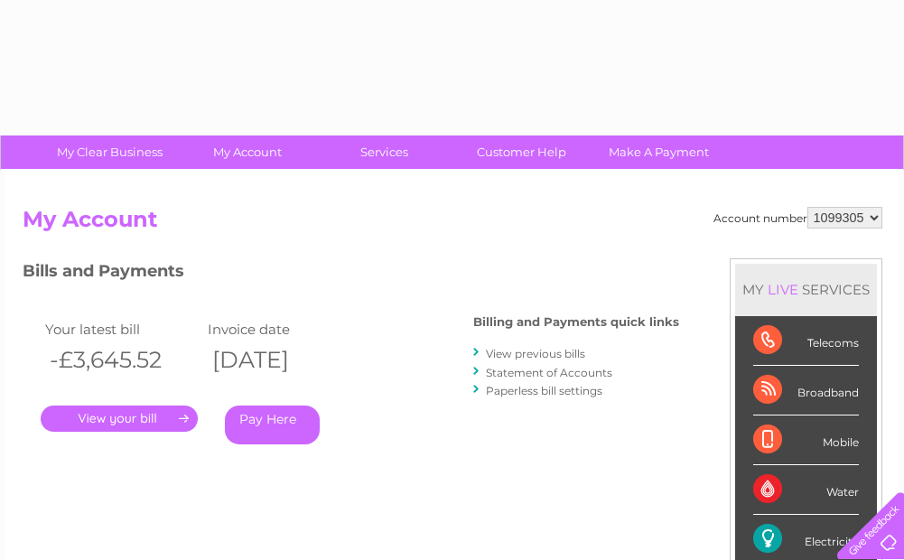  What do you see at coordinates (806, 390) in the screenshot?
I see `div: Broadband` at bounding box center [806, 390].